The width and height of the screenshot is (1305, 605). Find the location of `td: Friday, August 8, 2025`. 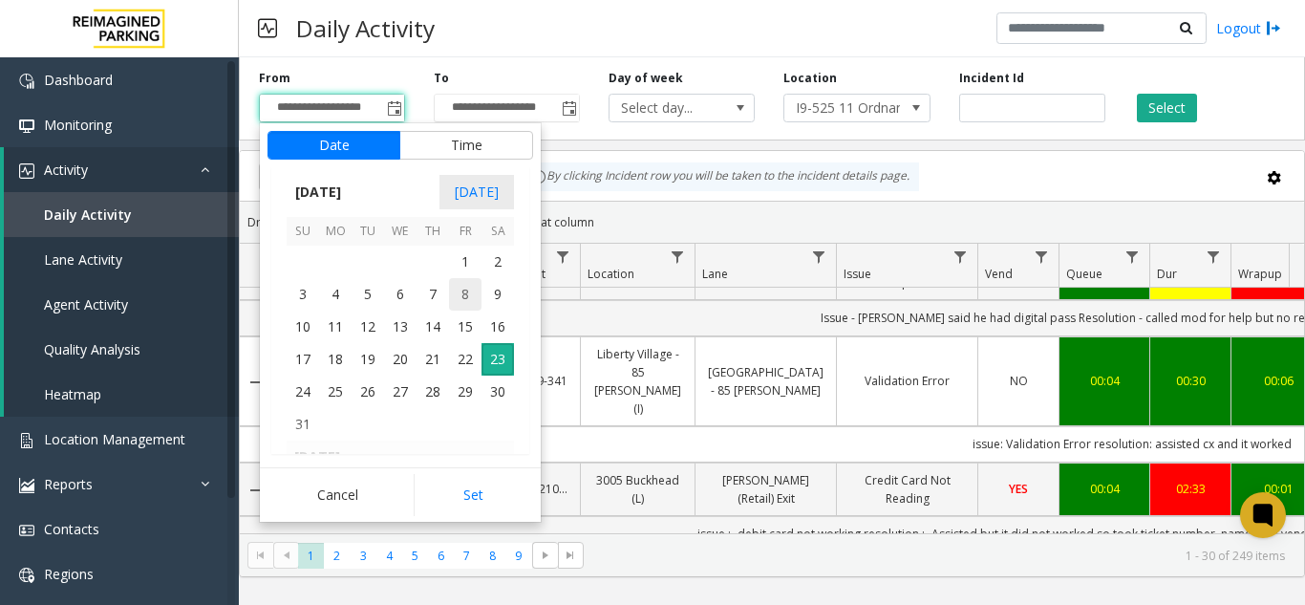

td: Friday, August 8, 2025 is located at coordinates (465, 294).